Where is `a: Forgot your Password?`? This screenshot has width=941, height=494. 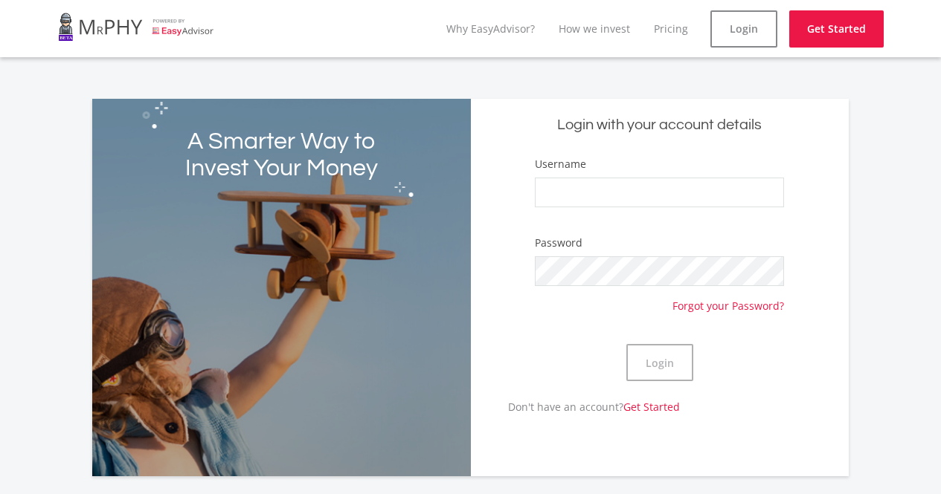
a: Forgot your Password? is located at coordinates (728, 300).